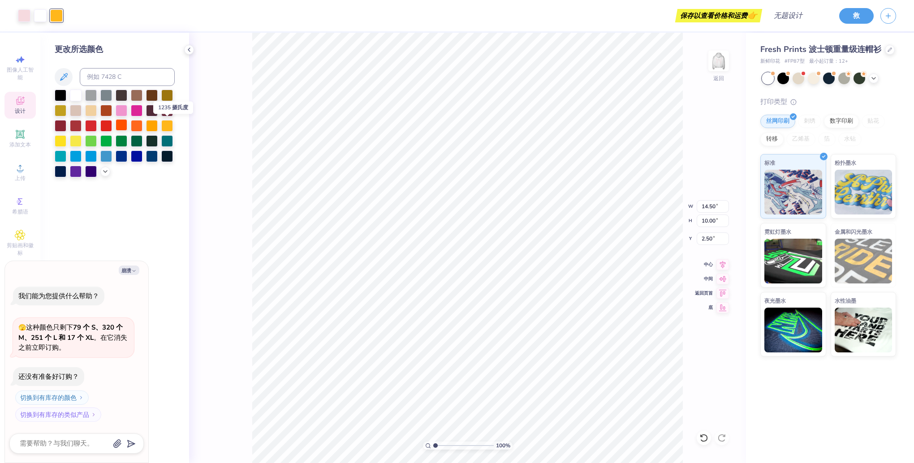 The width and height of the screenshot is (914, 463). Describe the element at coordinates (774, 102) in the screenshot. I see `font: 打印类型` at that location.